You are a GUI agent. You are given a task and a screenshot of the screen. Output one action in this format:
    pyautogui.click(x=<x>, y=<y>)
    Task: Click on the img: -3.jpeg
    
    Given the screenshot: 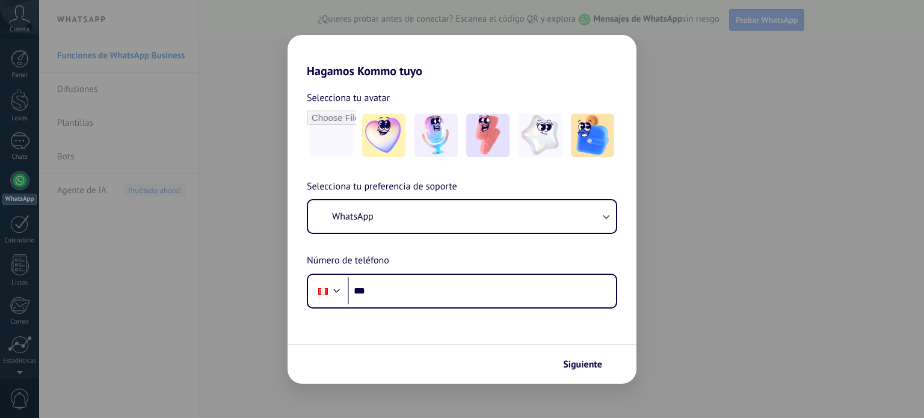 What is the action you would take?
    pyautogui.click(x=488, y=135)
    